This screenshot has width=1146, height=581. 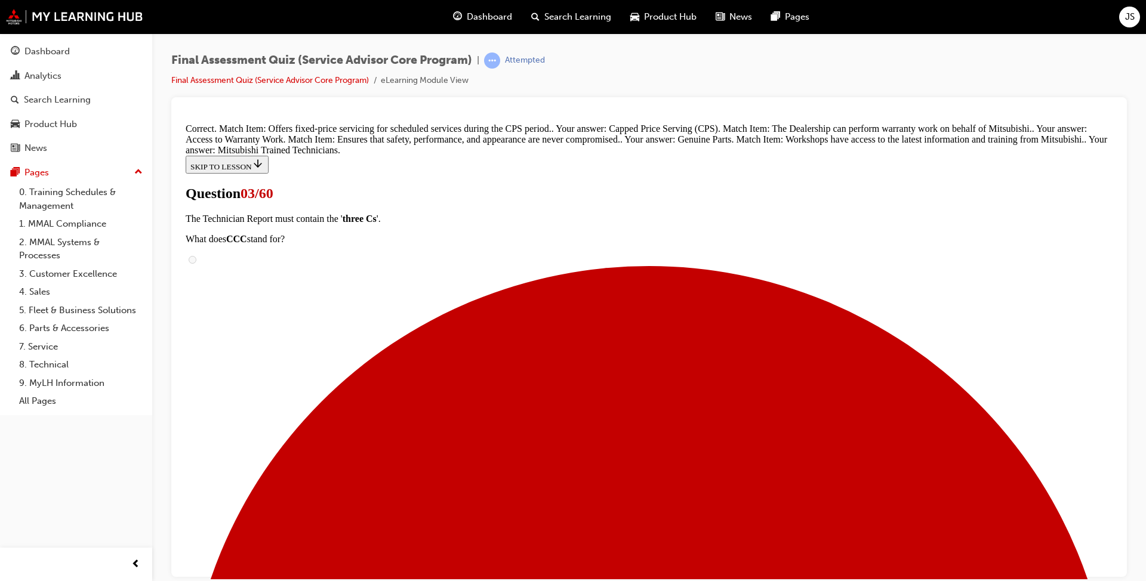 I want to click on span: Final Assessment Quiz (Service Advisor Core Program), so click(x=322, y=60).